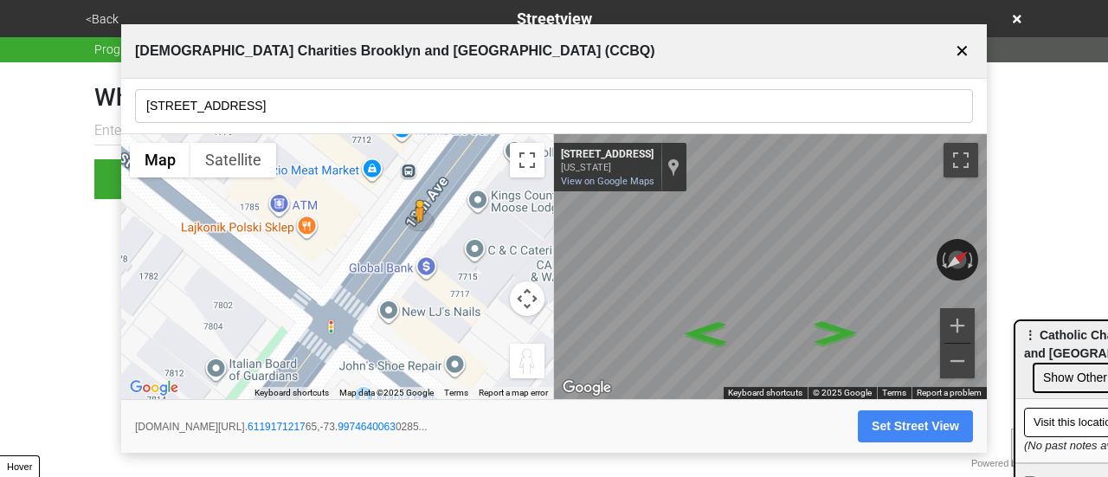 This screenshot has height=477, width=1108. I want to click on button: Show satellite imagery, so click(233, 160).